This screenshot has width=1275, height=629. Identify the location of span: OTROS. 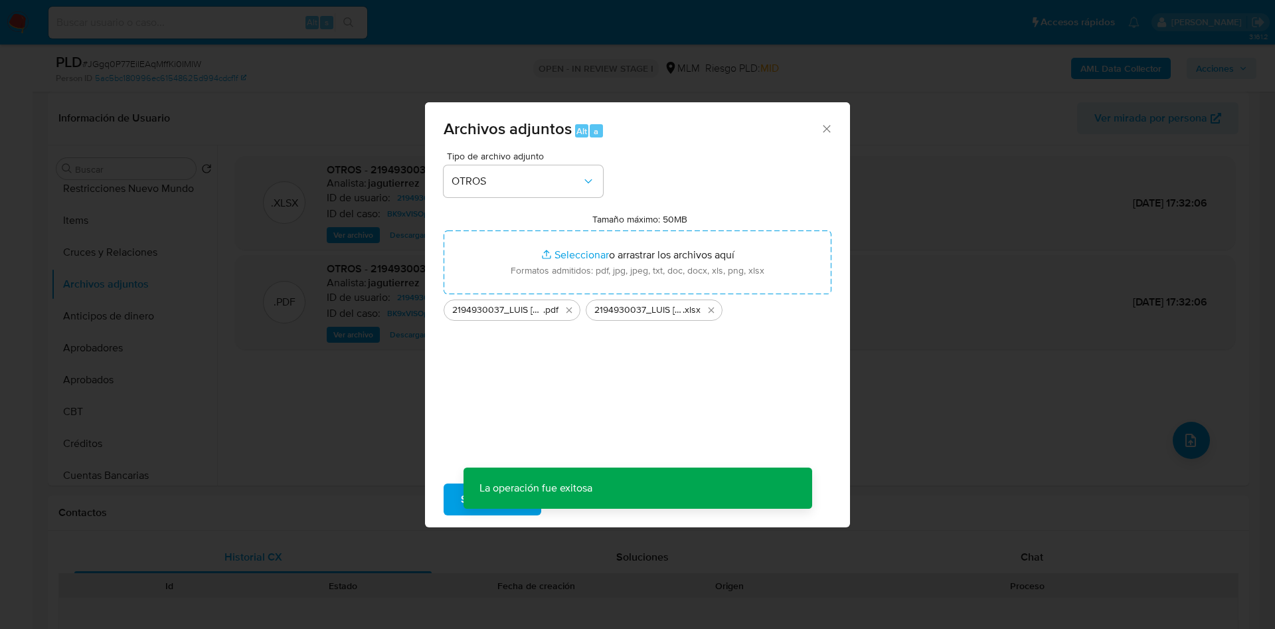
(517, 181).